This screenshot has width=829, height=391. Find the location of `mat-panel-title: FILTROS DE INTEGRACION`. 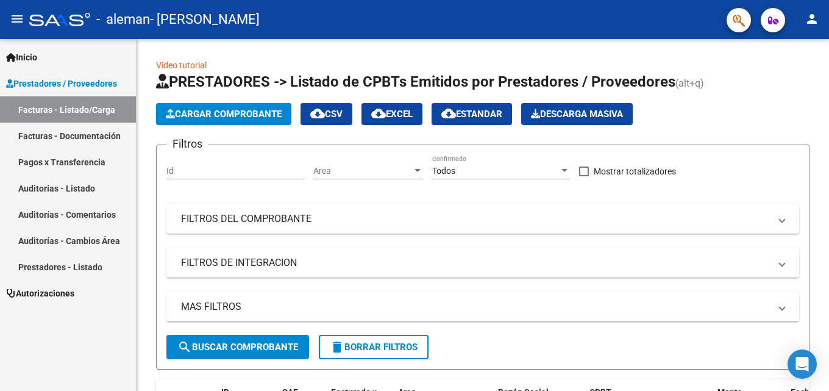

mat-panel-title: FILTROS DE INTEGRACION is located at coordinates (475, 263).